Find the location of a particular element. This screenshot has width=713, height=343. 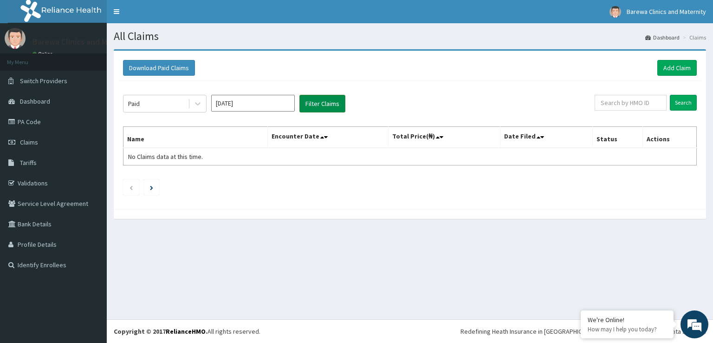

span: Tariffs is located at coordinates (28, 162).